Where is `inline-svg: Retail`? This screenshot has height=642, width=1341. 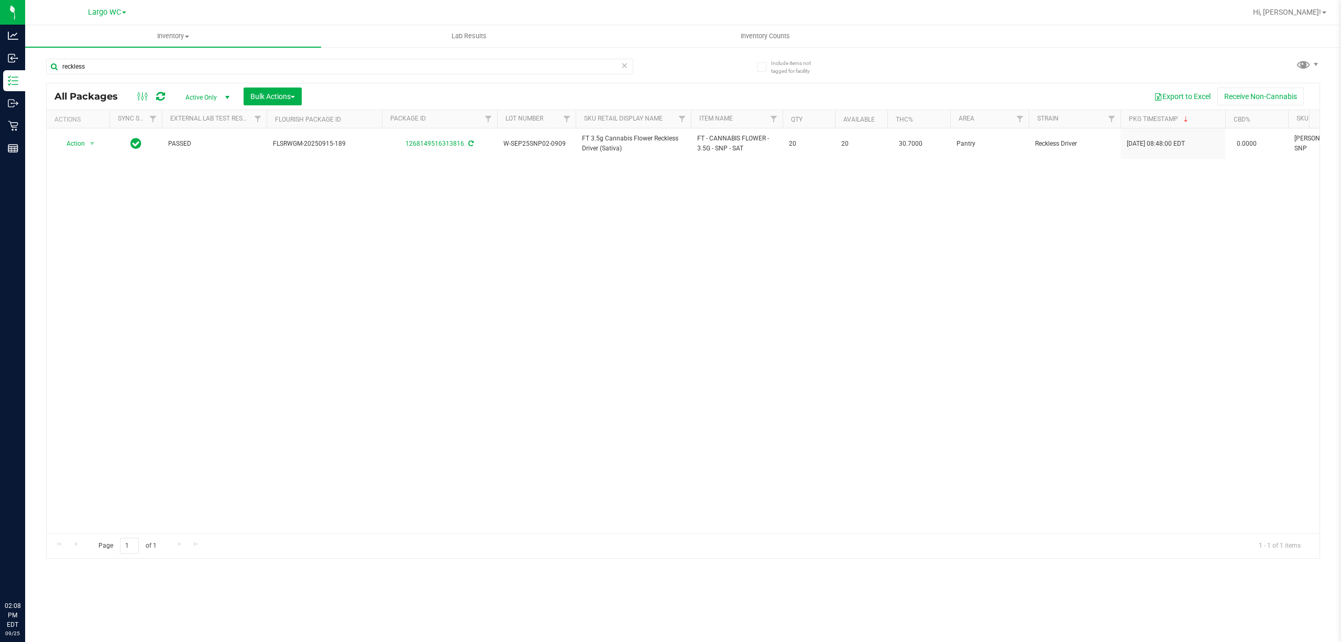 inline-svg: Retail is located at coordinates (13, 126).